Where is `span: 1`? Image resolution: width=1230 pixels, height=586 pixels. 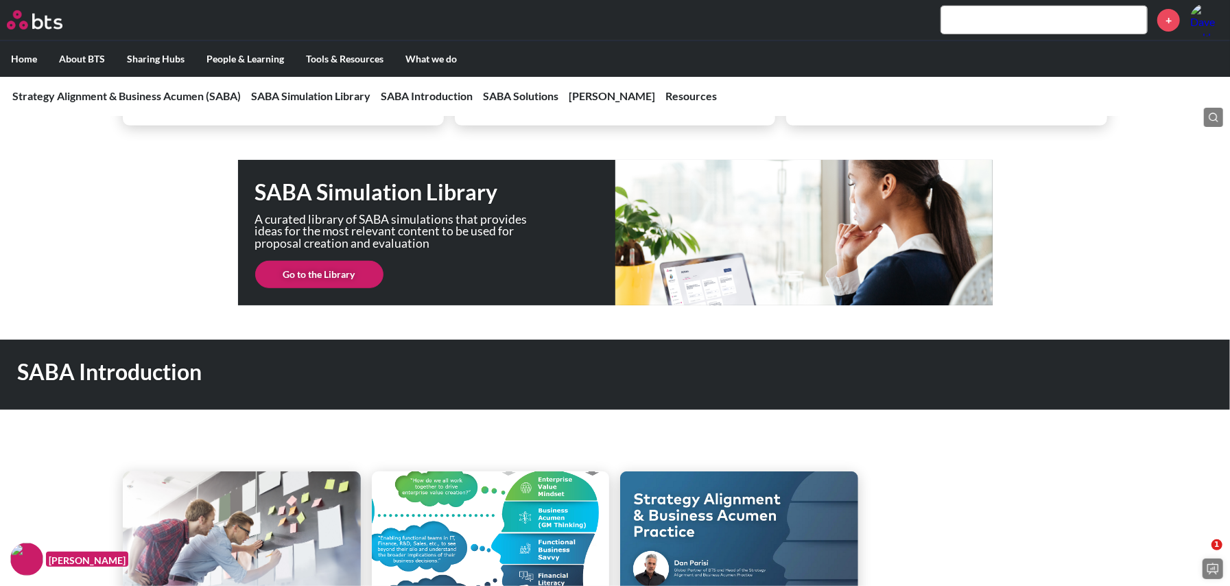
span: 1 is located at coordinates (1217, 545).